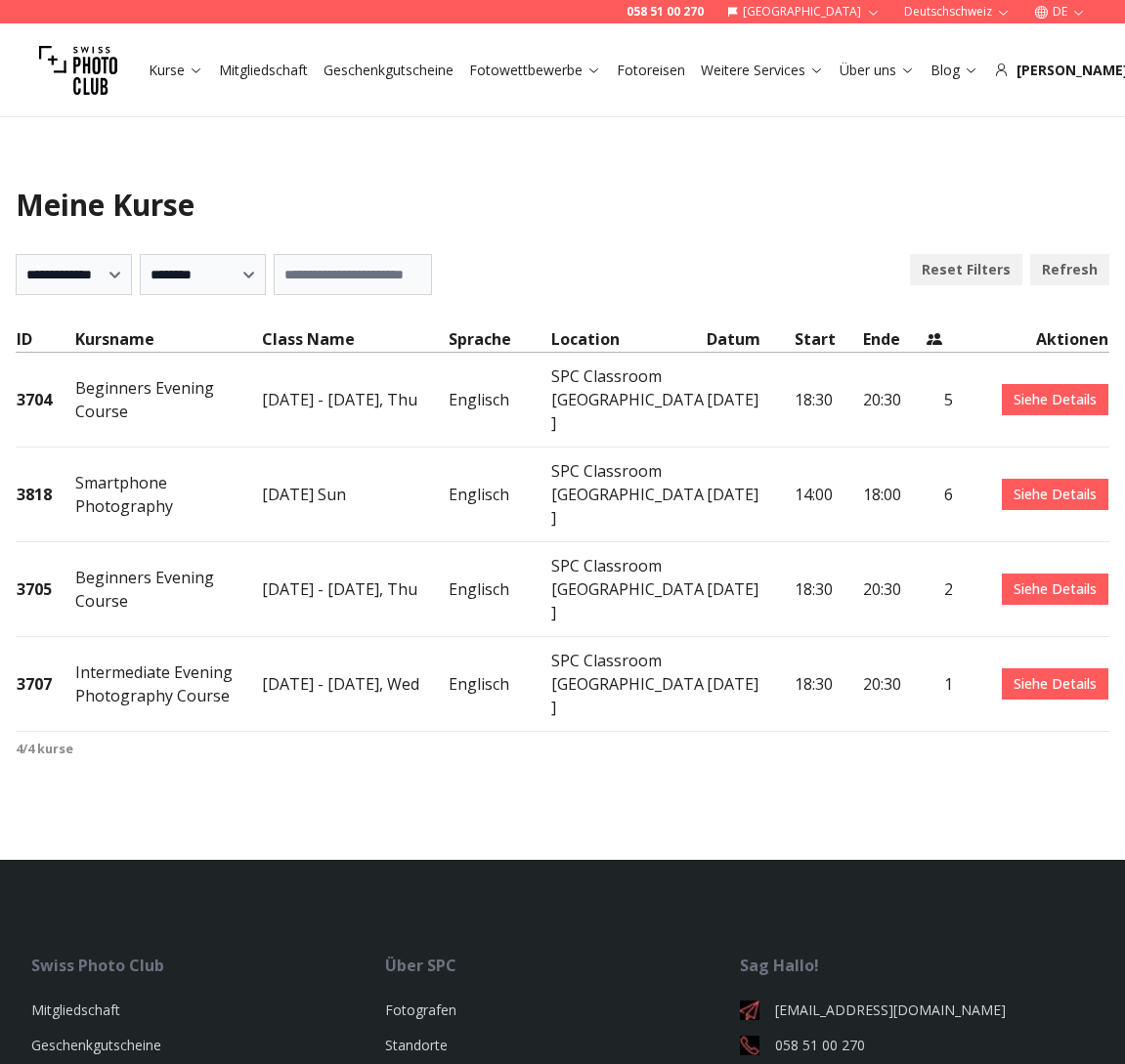 Image resolution: width=1125 pixels, height=1064 pixels. What do you see at coordinates (877, 71) in the screenshot?
I see `button: Über uns` at bounding box center [877, 71].